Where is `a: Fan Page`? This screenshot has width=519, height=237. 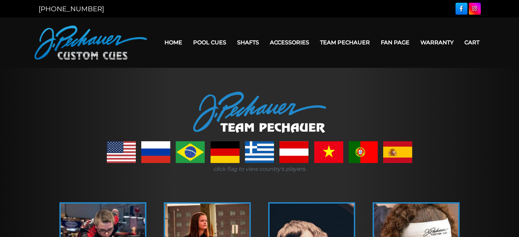
a: Fan Page is located at coordinates (395, 42).